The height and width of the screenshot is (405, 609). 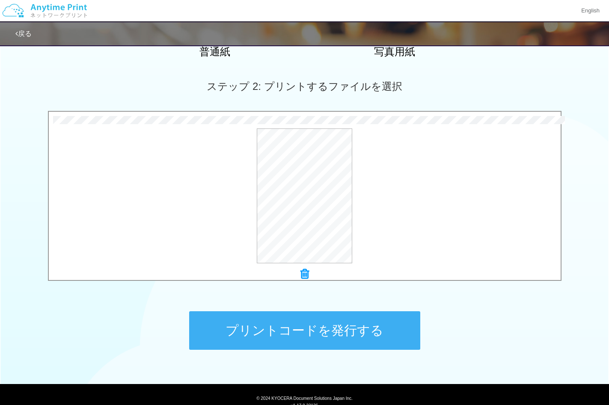 What do you see at coordinates (304, 86) in the screenshot?
I see `span: ステップ 2: プリントするファイルを選択` at bounding box center [304, 86].